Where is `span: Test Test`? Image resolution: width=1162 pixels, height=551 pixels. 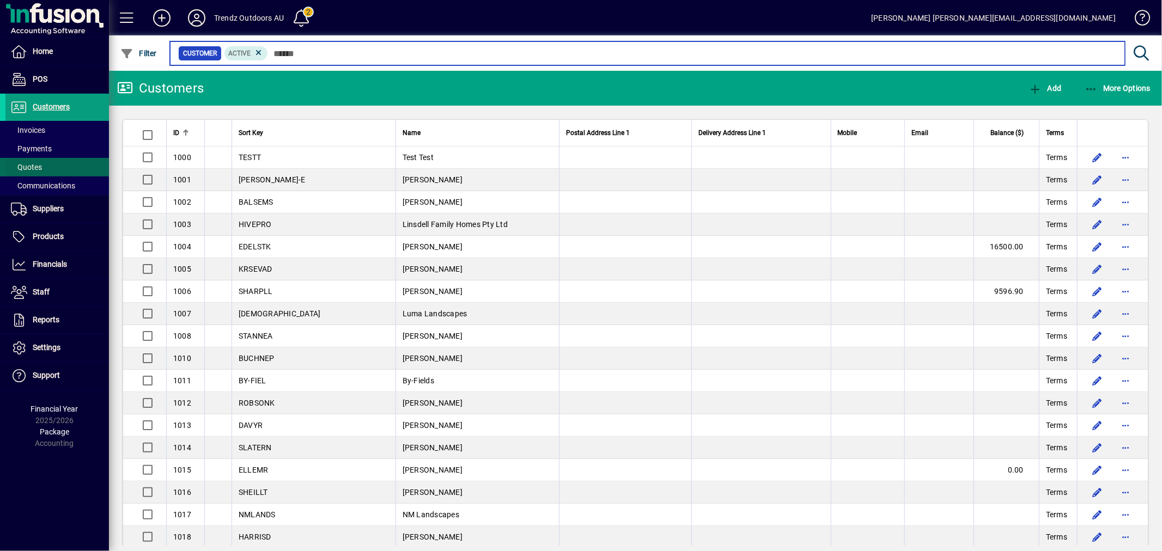
span: Test Test is located at coordinates (418, 157).